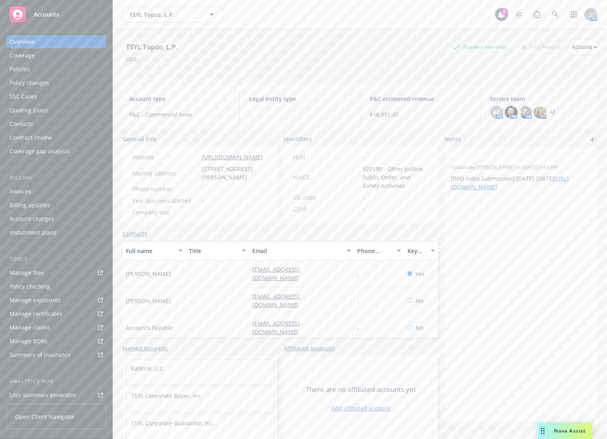 The image size is (607, 439). Describe the element at coordinates (56, 233) in the screenshot. I see `a: Installment plans` at that location.